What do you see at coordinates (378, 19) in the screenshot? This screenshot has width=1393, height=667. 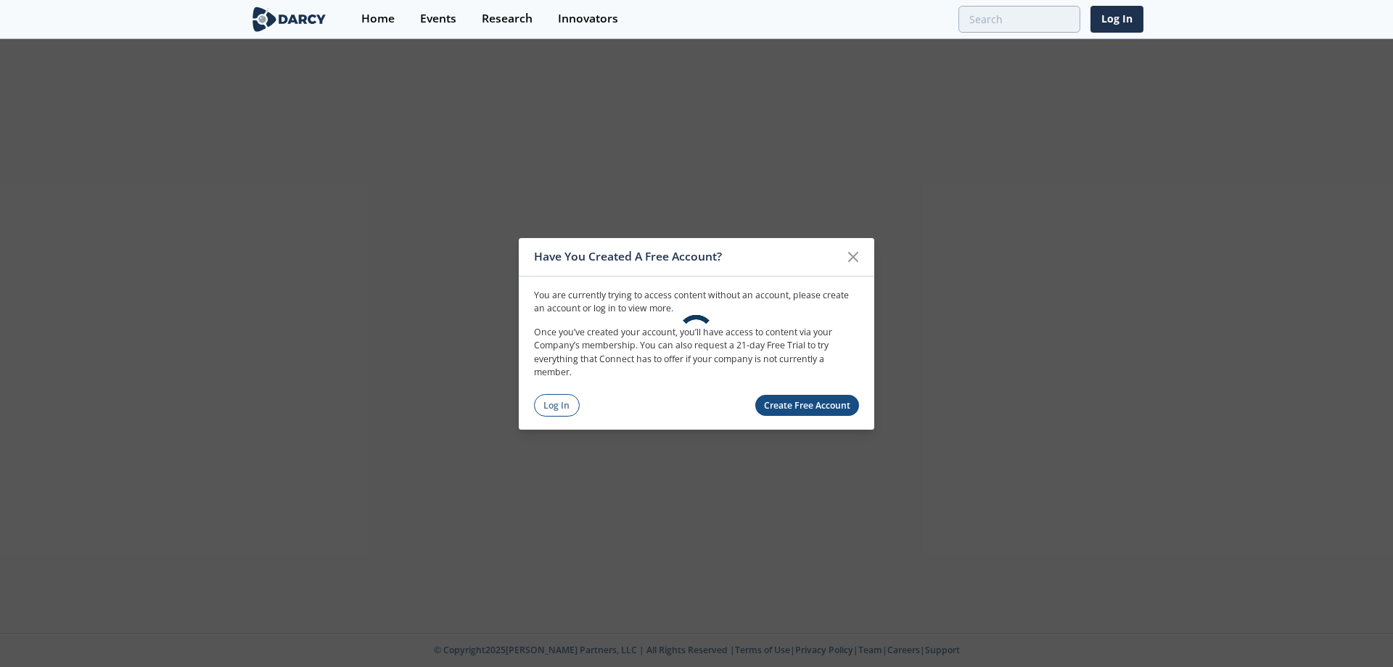 I see `div: Home` at bounding box center [378, 19].